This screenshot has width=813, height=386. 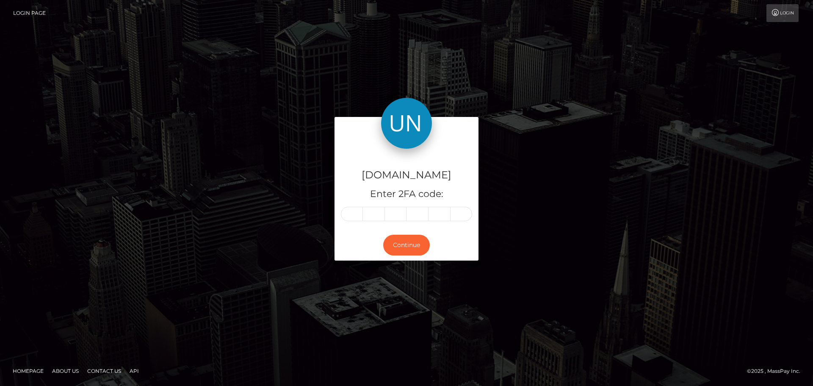 I want to click on img: Unlockt.me, so click(x=406, y=123).